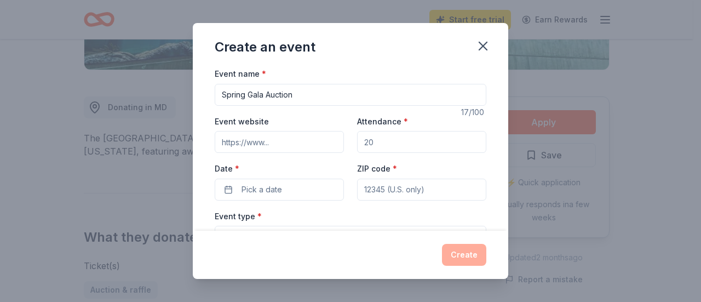 This screenshot has height=302, width=701. I want to click on label: Attendance, so click(382, 122).